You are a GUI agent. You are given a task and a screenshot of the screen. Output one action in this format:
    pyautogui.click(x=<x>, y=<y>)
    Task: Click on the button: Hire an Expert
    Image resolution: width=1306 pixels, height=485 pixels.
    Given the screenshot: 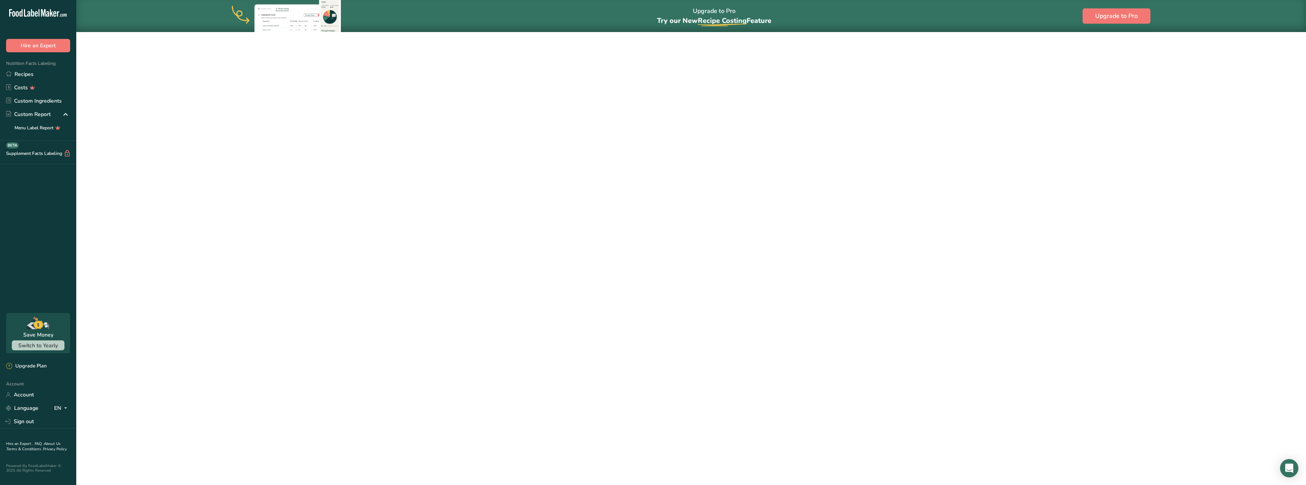 What is the action you would take?
    pyautogui.click(x=38, y=45)
    